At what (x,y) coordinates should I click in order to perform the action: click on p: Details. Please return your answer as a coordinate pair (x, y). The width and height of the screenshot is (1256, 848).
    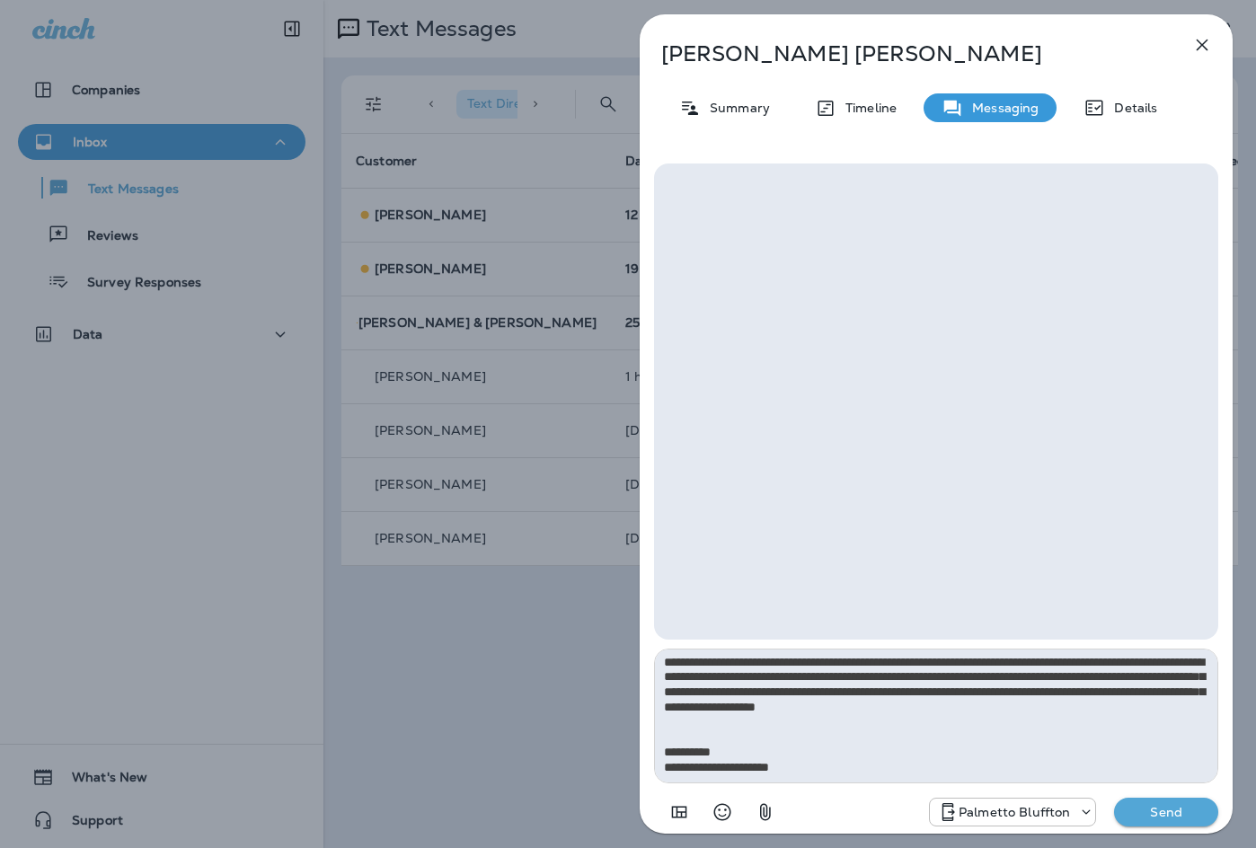
    Looking at the image, I should click on (1131, 108).